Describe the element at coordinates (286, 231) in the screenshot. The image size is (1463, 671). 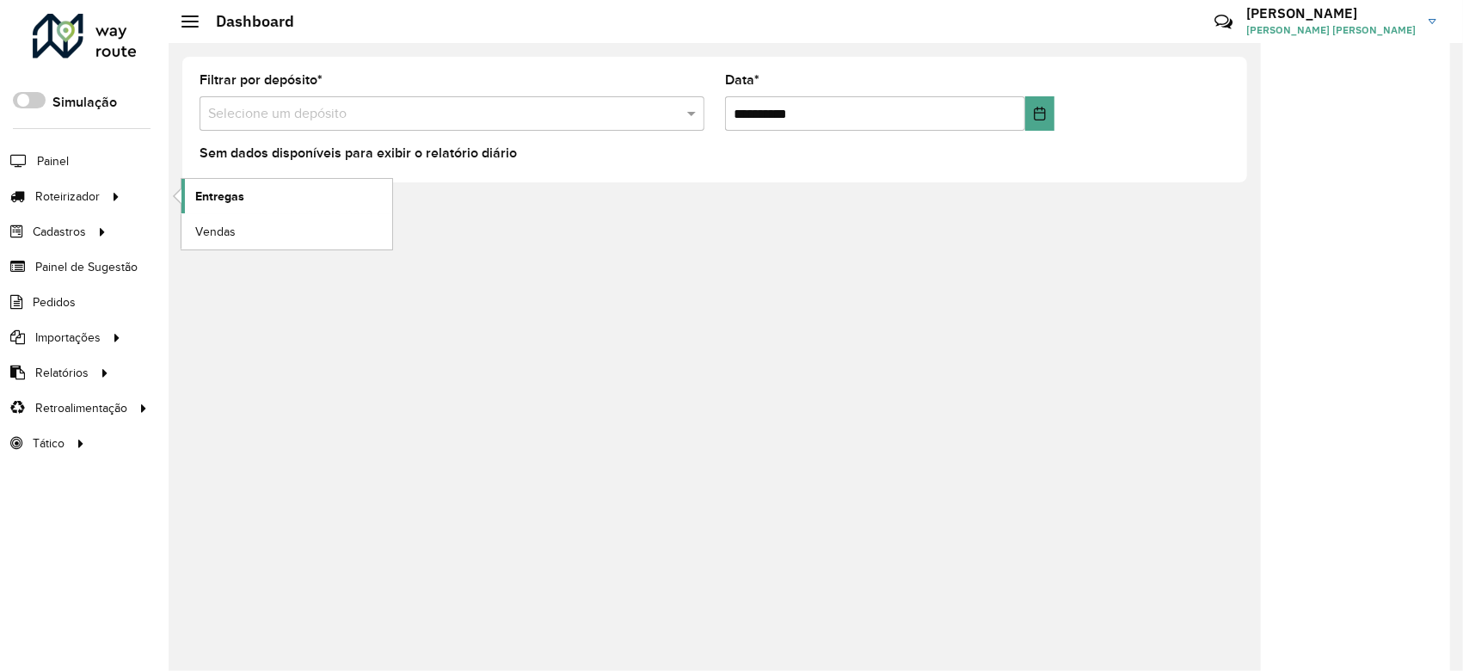
I see `a: Vendas` at that location.